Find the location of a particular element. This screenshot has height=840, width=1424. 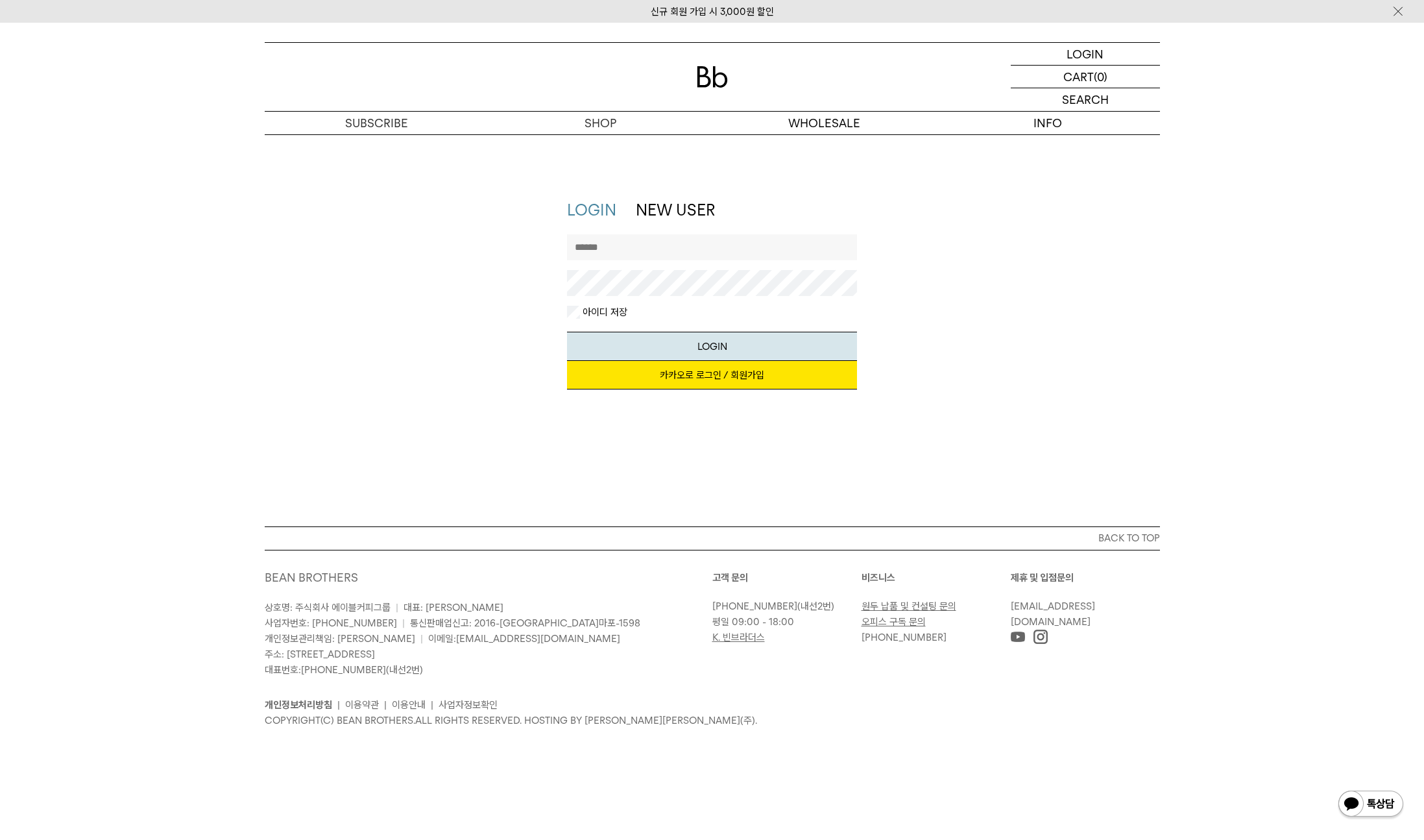

img: 카카오톡 채널 1:1 채팅 버튼 is located at coordinates (1371, 805).